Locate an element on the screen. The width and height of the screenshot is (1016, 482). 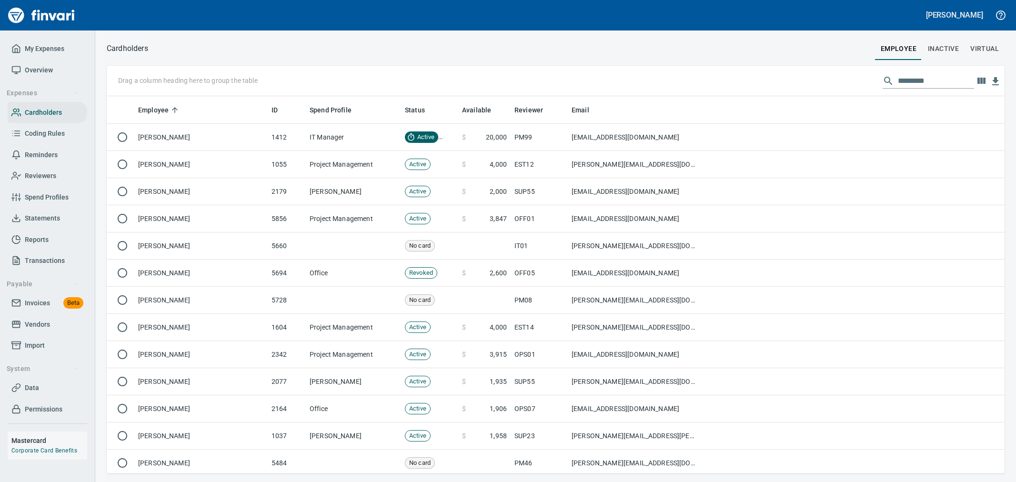
span: 1,935 is located at coordinates (498, 381).